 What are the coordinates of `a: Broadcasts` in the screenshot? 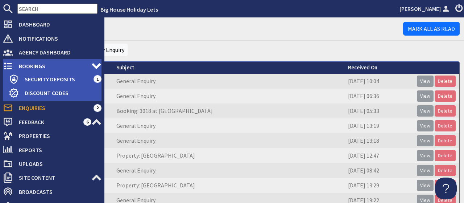 It's located at (52, 191).